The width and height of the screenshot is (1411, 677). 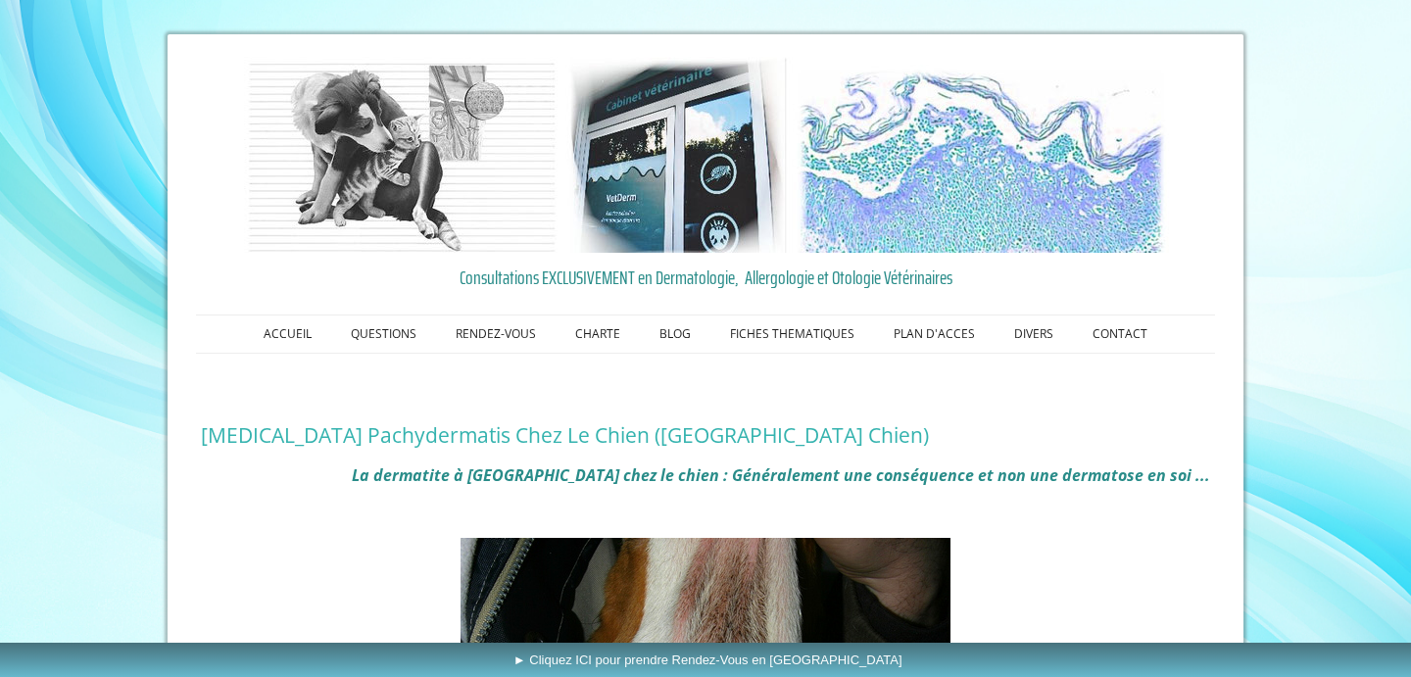 What do you see at coordinates (598, 334) in the screenshot?
I see `a: CHARTE` at bounding box center [598, 334].